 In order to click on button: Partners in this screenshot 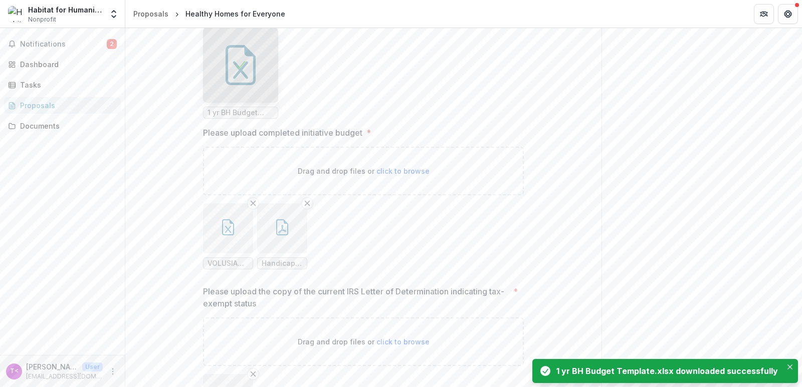, I will do `click(764, 14)`.